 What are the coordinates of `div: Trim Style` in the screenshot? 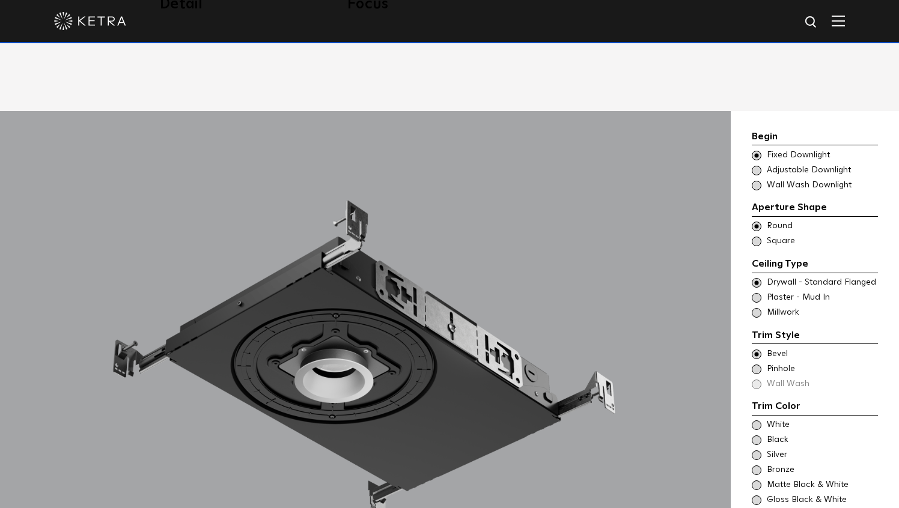 It's located at (815, 336).